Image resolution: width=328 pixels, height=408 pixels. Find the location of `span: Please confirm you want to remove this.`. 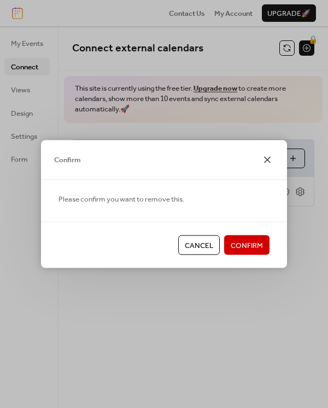

span: Please confirm you want to remove this. is located at coordinates (121, 199).